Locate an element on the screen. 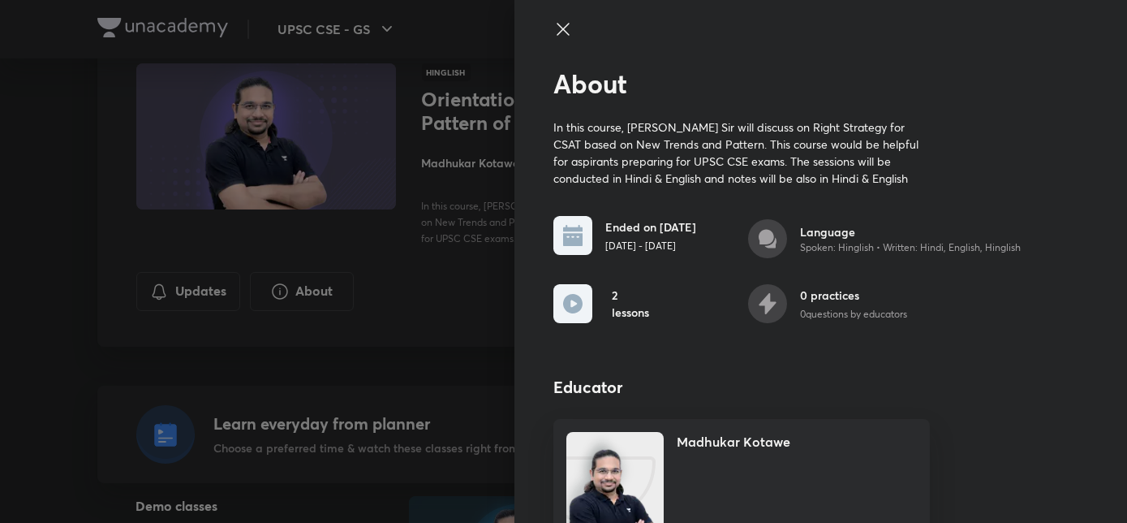 The width and height of the screenshot is (1127, 523). h4: Madhukar Kotawe is located at coordinates (734, 442).